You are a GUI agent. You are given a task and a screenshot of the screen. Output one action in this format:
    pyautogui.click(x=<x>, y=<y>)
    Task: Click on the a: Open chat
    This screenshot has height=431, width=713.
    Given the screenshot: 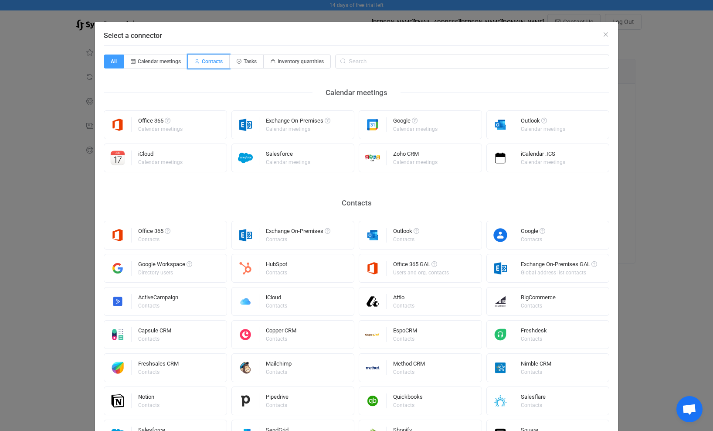 What is the action you would take?
    pyautogui.click(x=690, y=409)
    